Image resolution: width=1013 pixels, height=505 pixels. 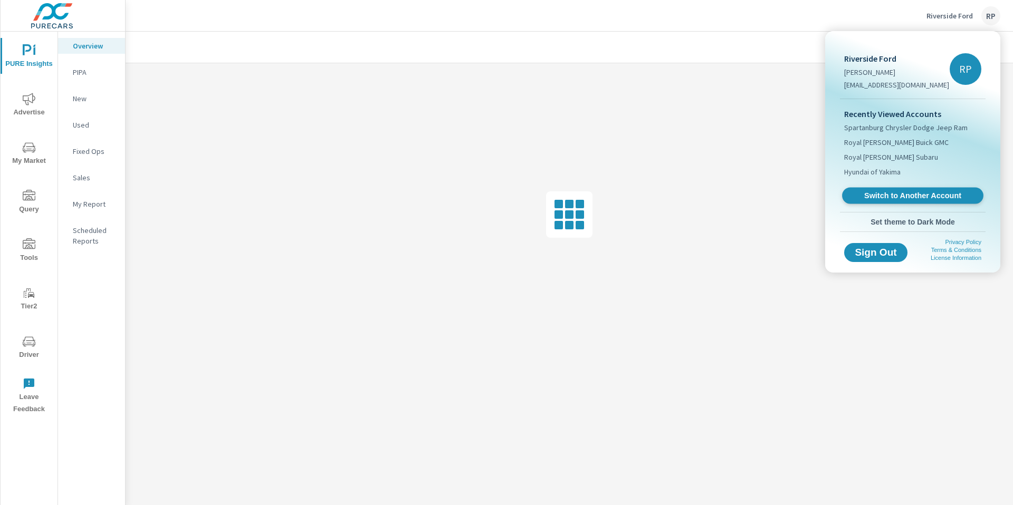 I want to click on a: License Information, so click(x=956, y=258).